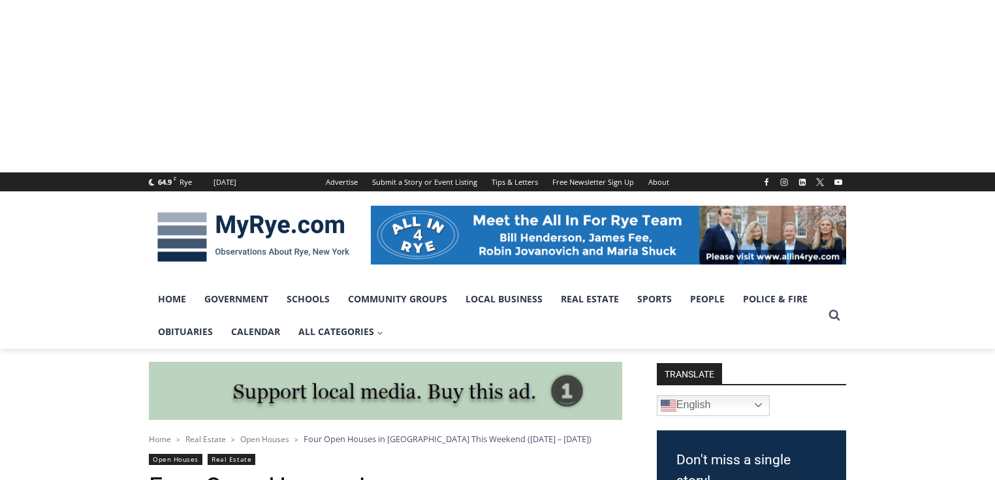  Describe the element at coordinates (160, 439) in the screenshot. I see `span: Home` at that location.